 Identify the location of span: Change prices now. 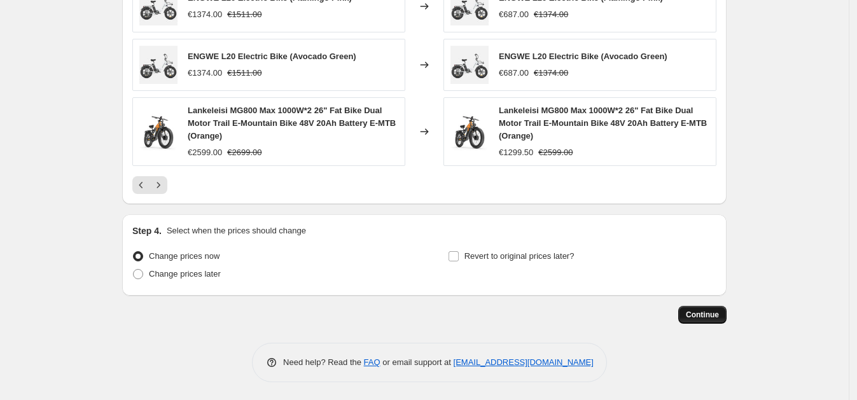
(184, 256).